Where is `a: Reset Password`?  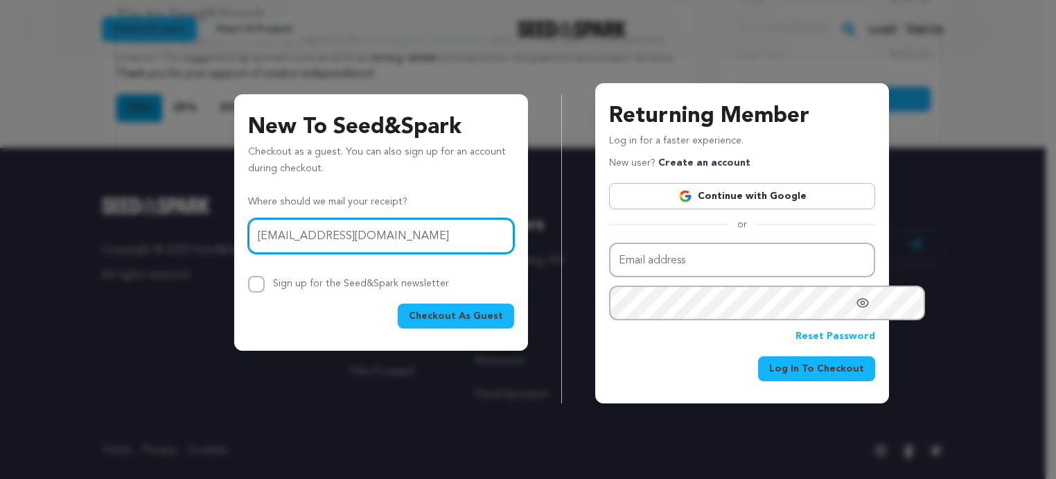 a: Reset Password is located at coordinates (835, 337).